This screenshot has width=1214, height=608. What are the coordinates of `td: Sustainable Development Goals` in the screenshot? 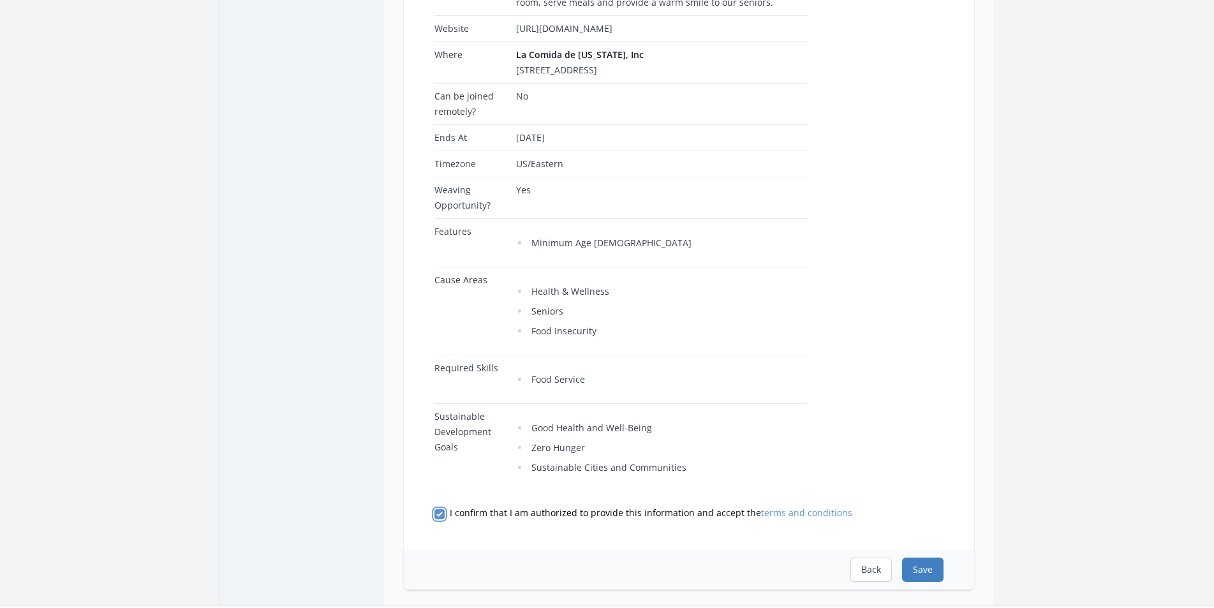 It's located at (473, 448).